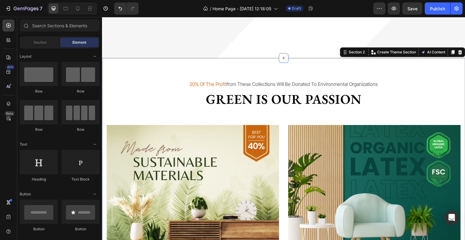 This screenshot has height=240, width=465. What do you see at coordinates (182, 82) in the screenshot?
I see `h2: Green is our passion` at bounding box center [182, 82].